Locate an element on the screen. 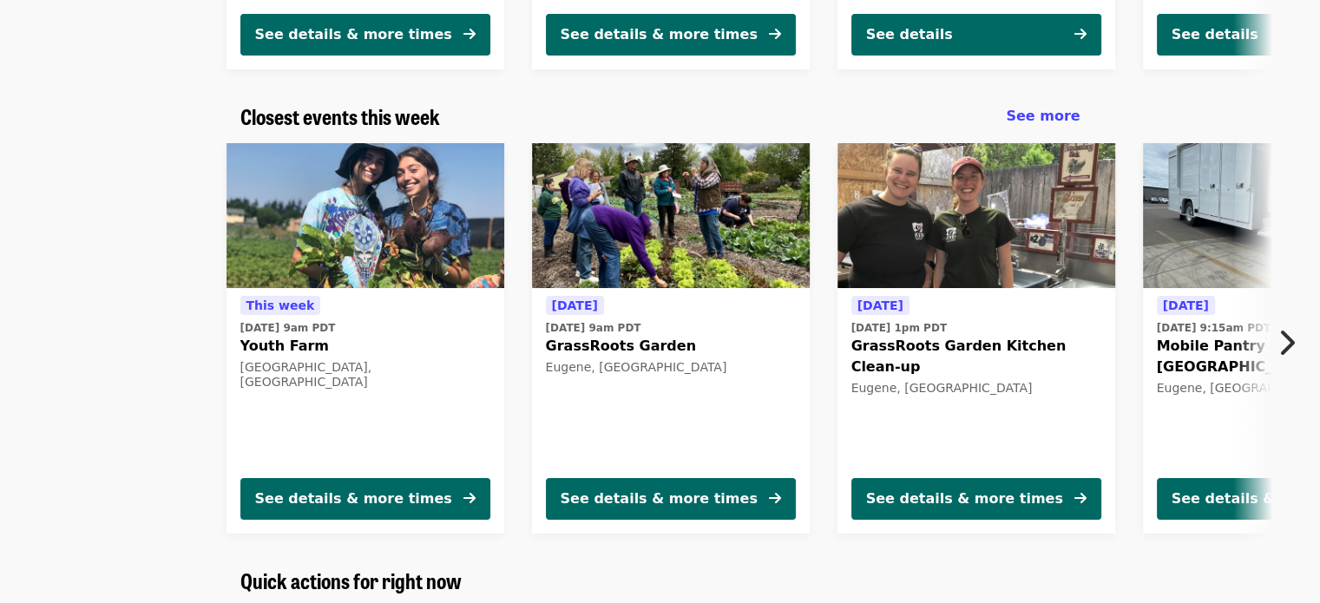 Image resolution: width=1320 pixels, height=603 pixels. span: GrassRoots Garden Kitchen Clean-up is located at coordinates (977, 357).